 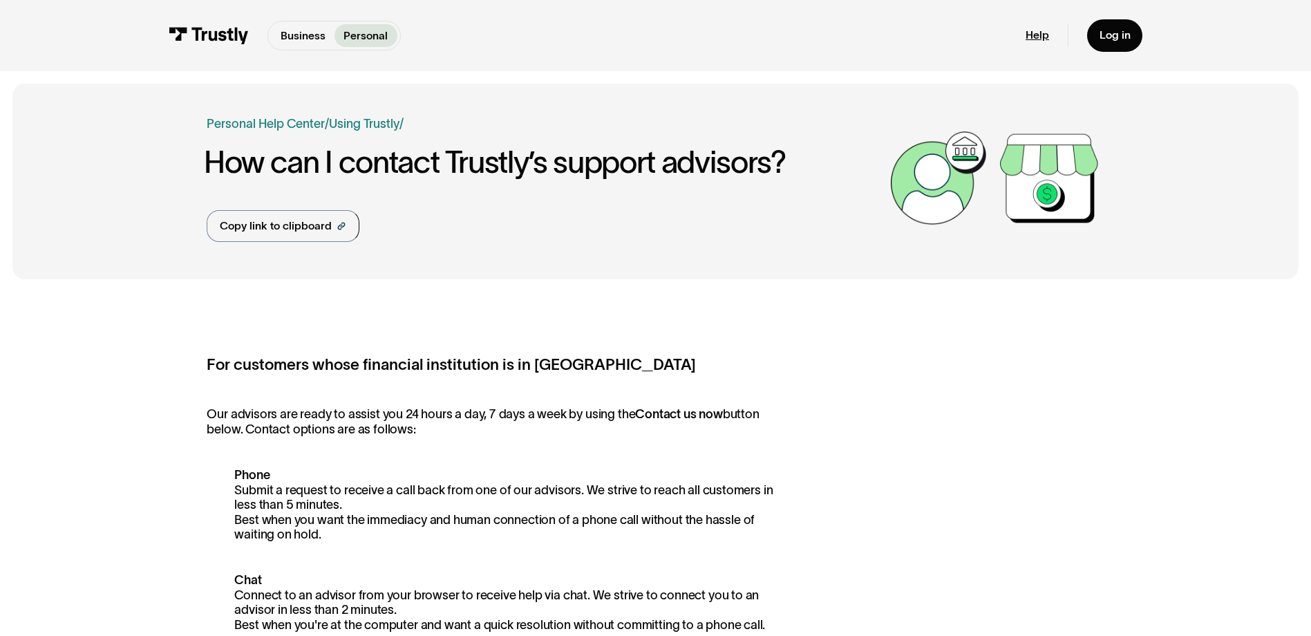 I want to click on a: Personal, so click(x=366, y=35).